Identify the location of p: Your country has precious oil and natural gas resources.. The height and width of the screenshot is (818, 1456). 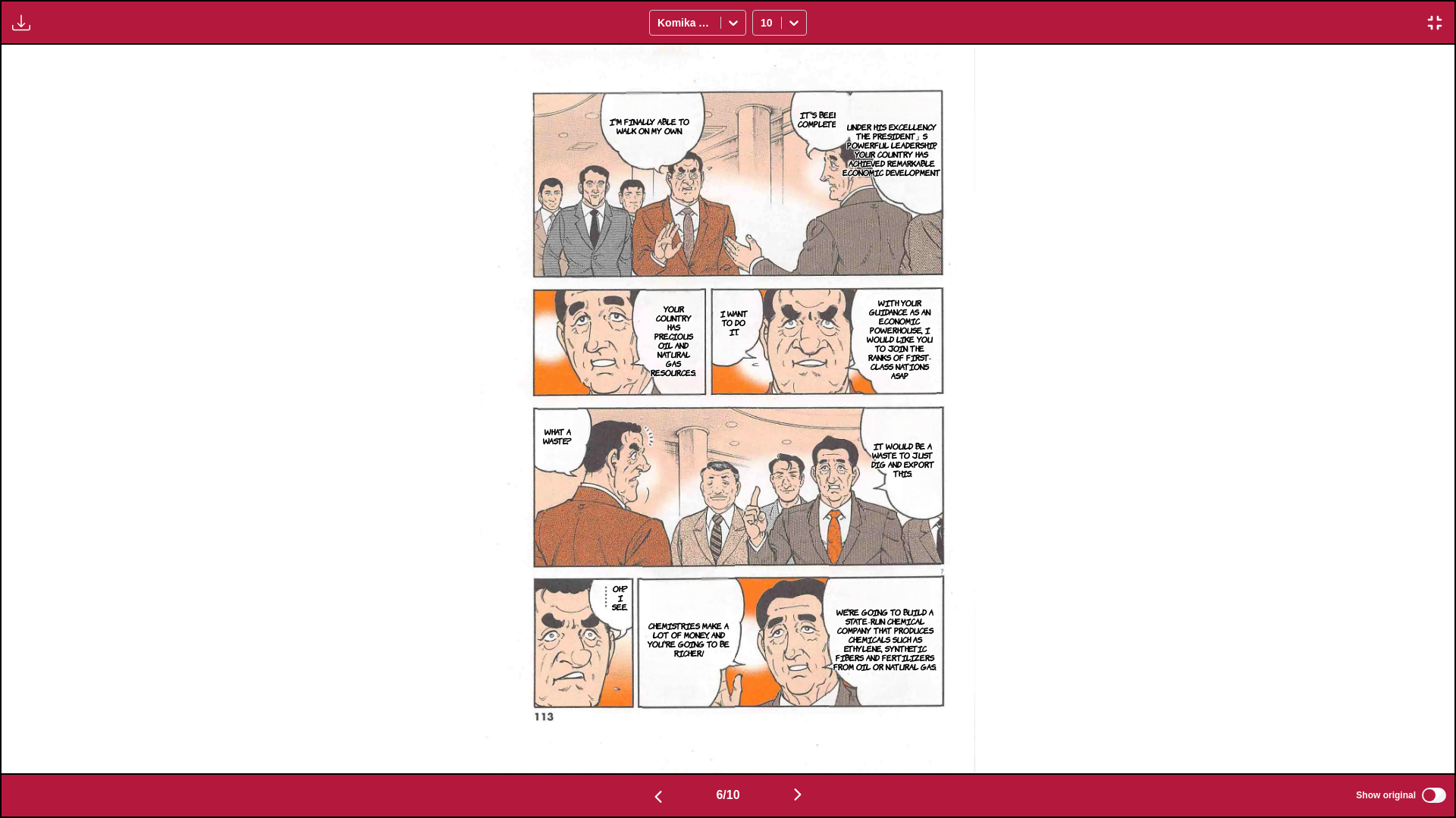
(673, 341).